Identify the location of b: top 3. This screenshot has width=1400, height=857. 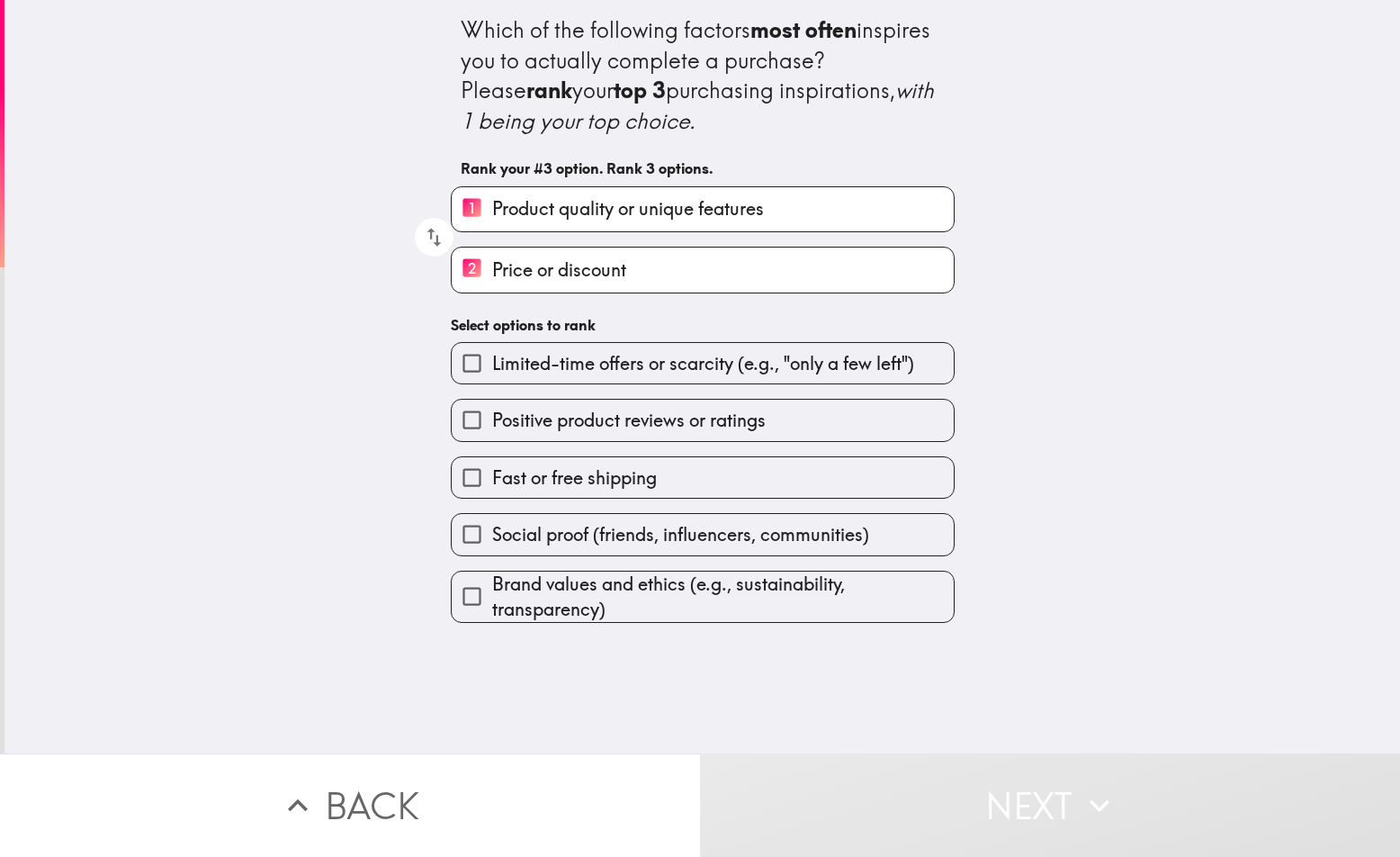
(639, 90).